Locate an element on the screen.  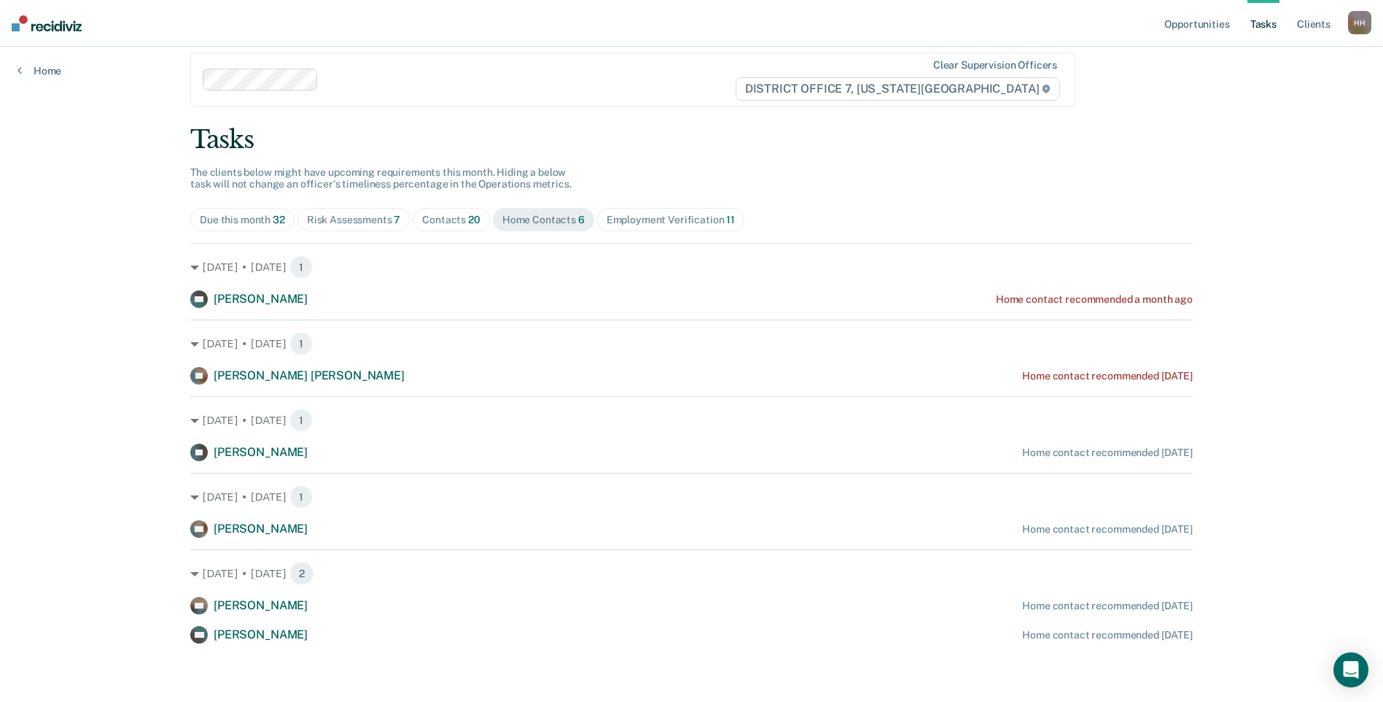
div: Home contact recommended a month ago is located at coordinates (1095, 299).